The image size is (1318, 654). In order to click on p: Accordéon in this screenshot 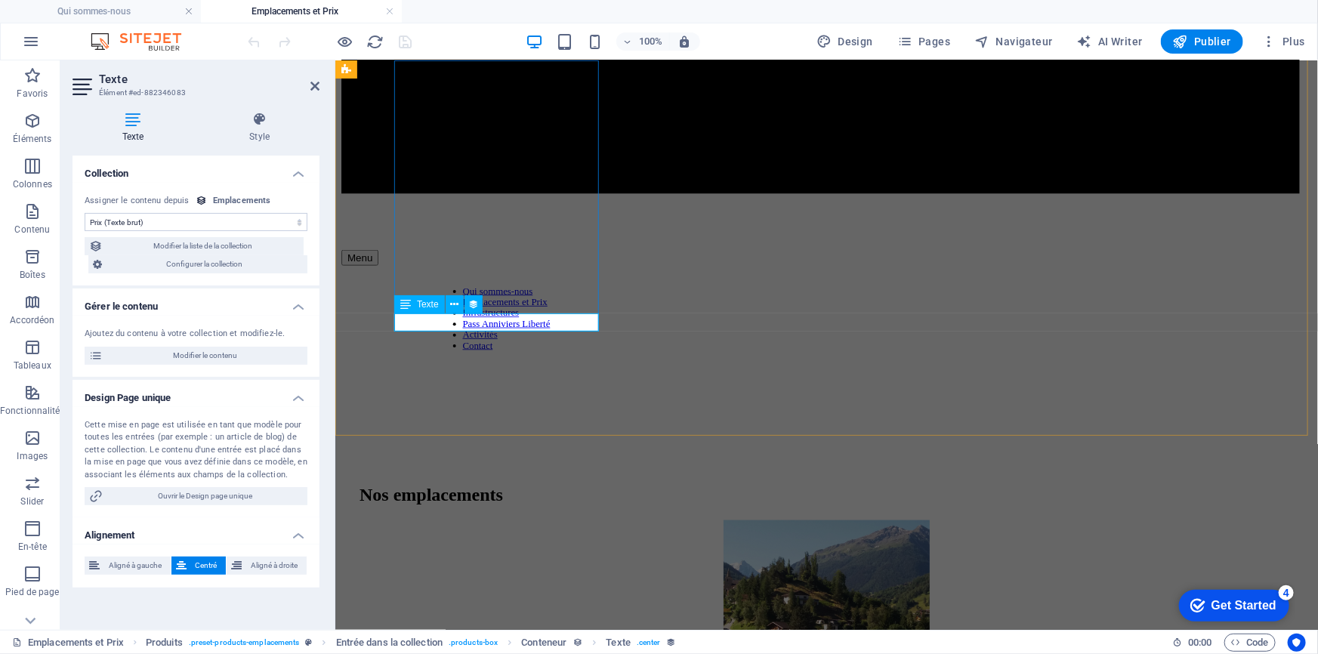, I will do `click(32, 320)`.